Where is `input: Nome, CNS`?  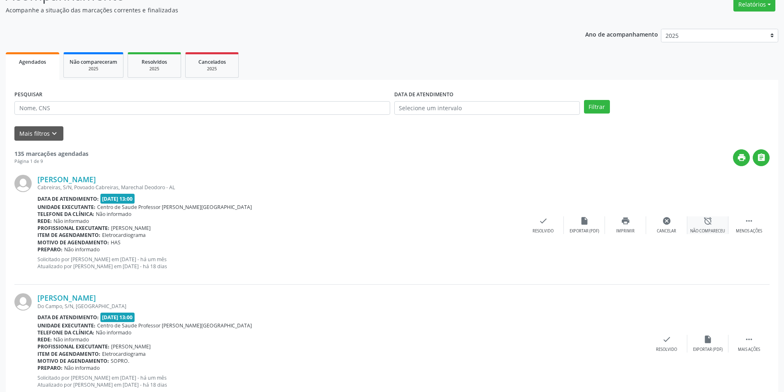
input: Nome, CNS is located at coordinates (202, 108).